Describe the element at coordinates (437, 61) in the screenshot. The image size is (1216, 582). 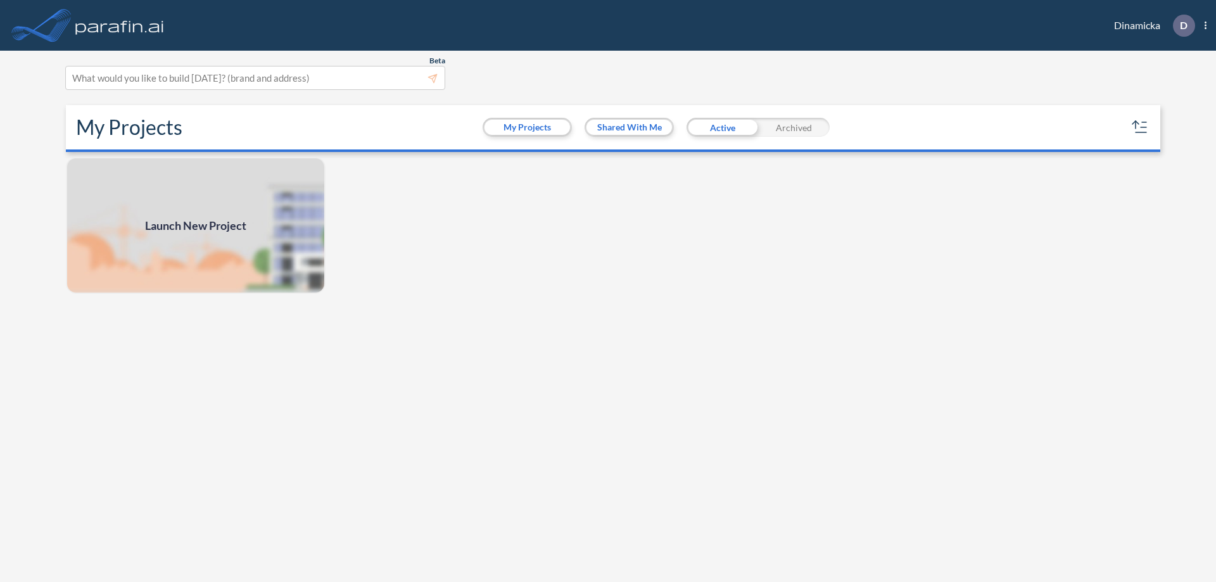
I see `span: Beta` at that location.